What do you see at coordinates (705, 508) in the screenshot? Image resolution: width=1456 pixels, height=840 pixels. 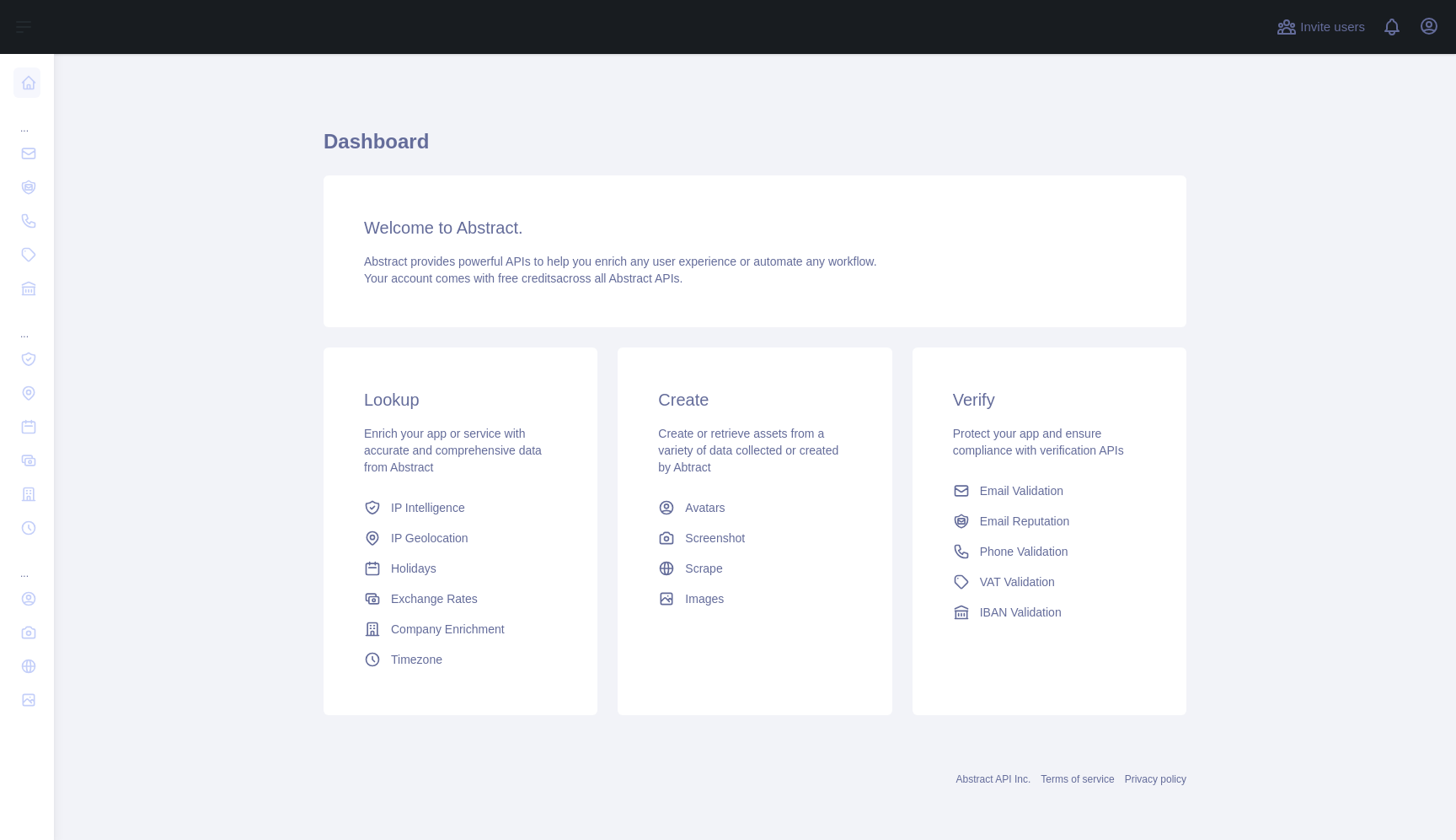 I see `span: Avatars` at bounding box center [705, 508].